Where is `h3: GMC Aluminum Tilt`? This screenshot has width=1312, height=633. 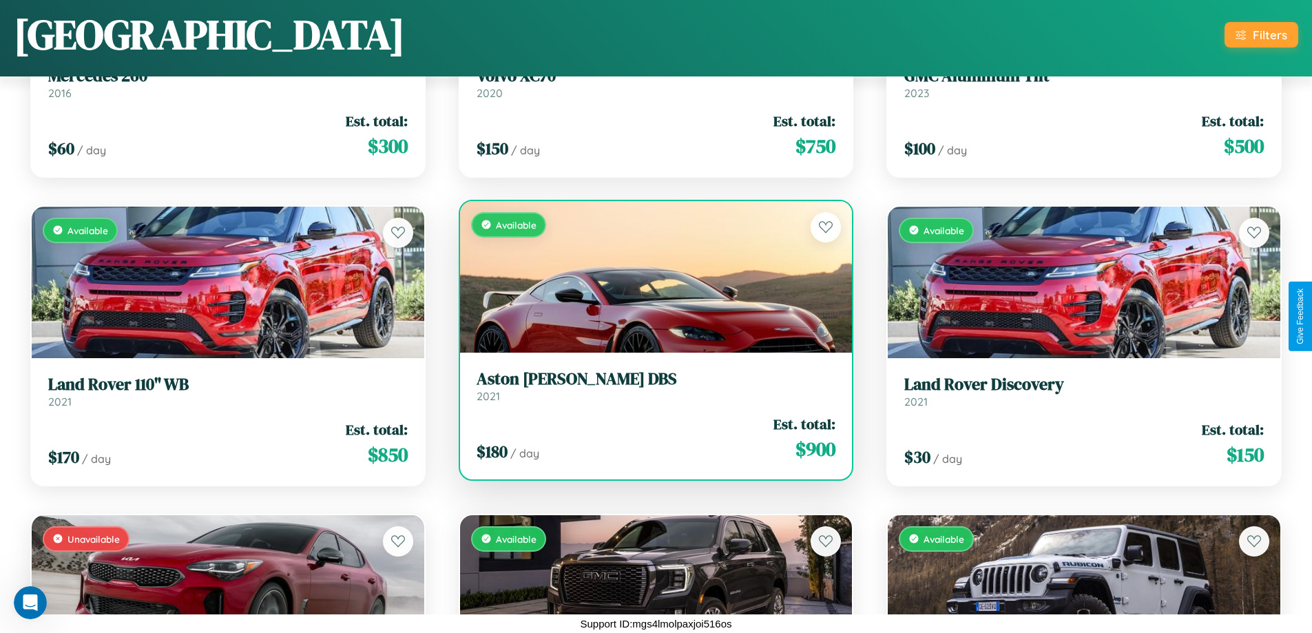
h3: GMC Aluminum Tilt is located at coordinates (1084, 76).